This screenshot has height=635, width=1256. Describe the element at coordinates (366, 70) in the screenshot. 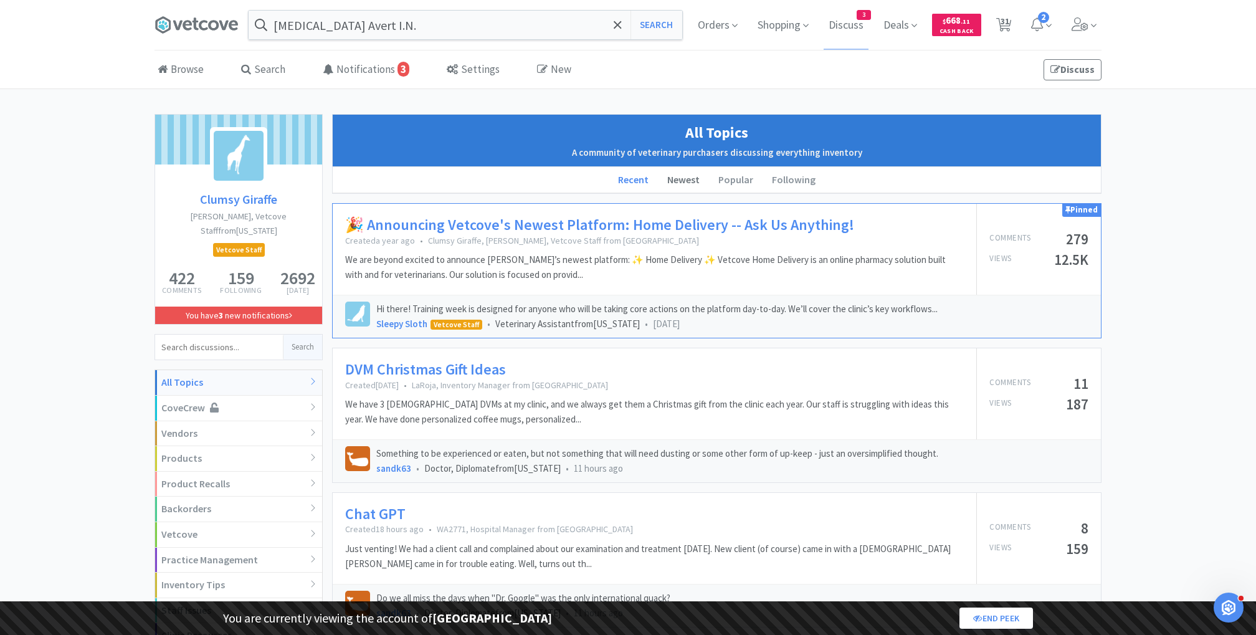

I see `a: Notifications3` at that location.